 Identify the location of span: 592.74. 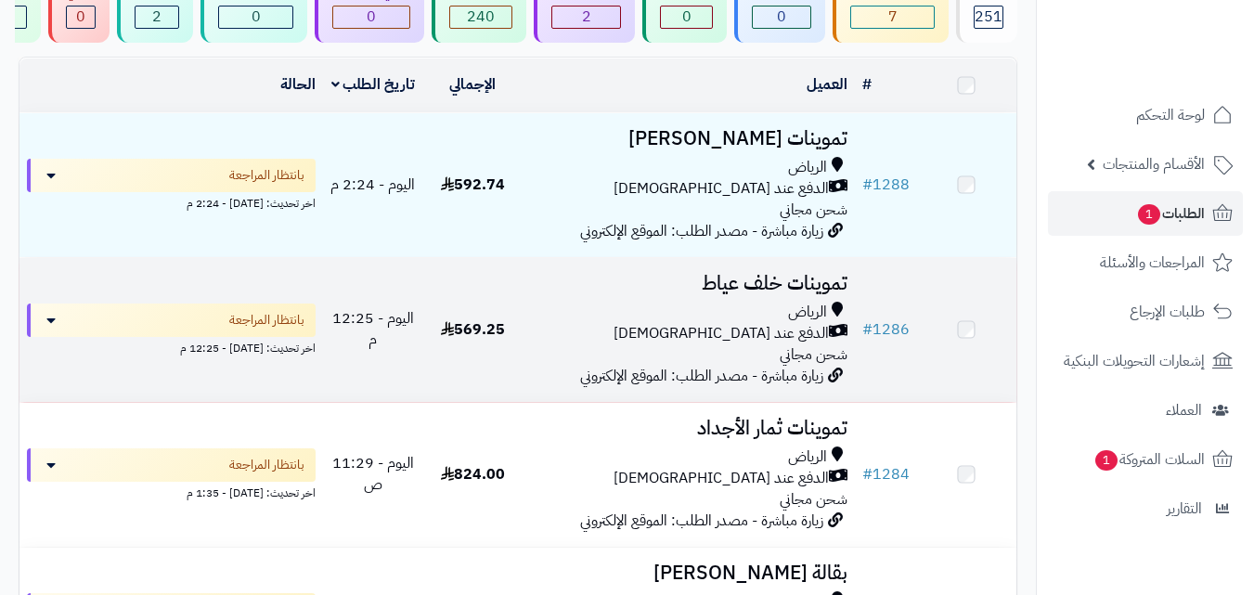
(472, 185).